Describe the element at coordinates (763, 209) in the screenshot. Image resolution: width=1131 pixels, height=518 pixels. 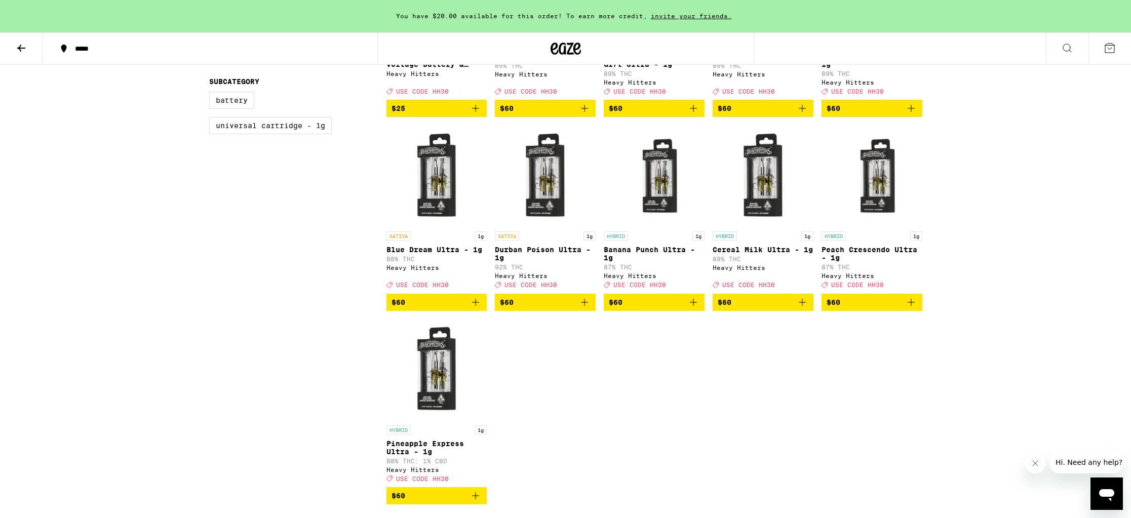
I see `a: Open page for Cereal Milk Ultra - 1g from Heavy Hitters` at that location.